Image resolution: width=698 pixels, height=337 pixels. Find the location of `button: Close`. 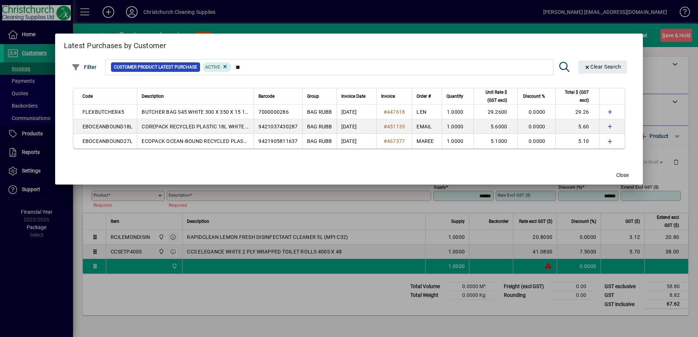

button: Close is located at coordinates (622, 175).